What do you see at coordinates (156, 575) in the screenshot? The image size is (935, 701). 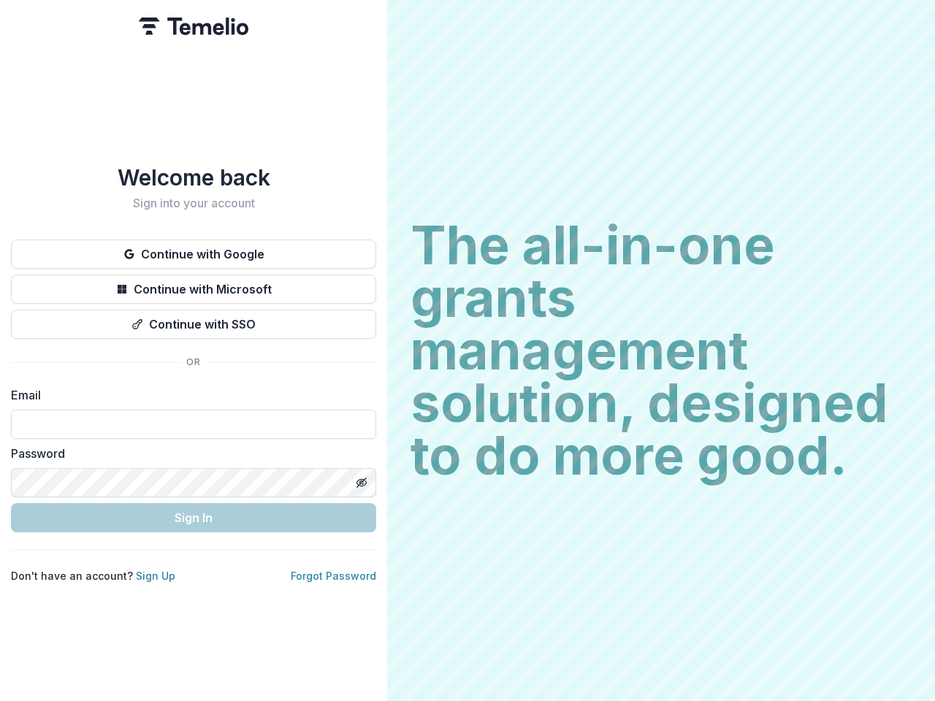 I see `a: Sign Up` at bounding box center [156, 575].